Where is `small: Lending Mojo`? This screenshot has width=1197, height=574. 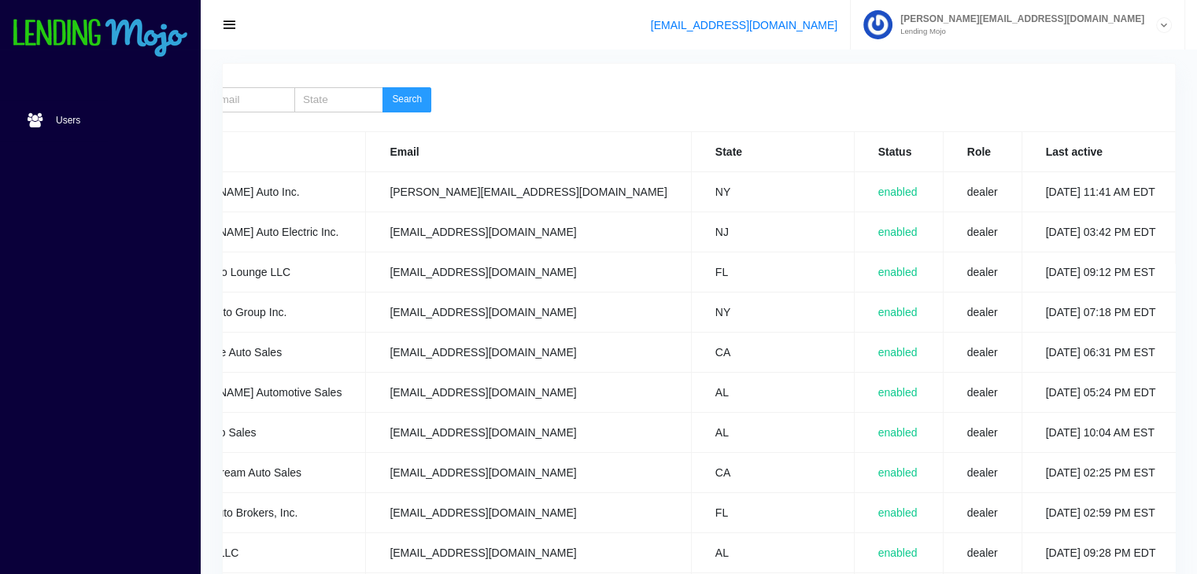 small: Lending Mojo is located at coordinates (1018, 31).